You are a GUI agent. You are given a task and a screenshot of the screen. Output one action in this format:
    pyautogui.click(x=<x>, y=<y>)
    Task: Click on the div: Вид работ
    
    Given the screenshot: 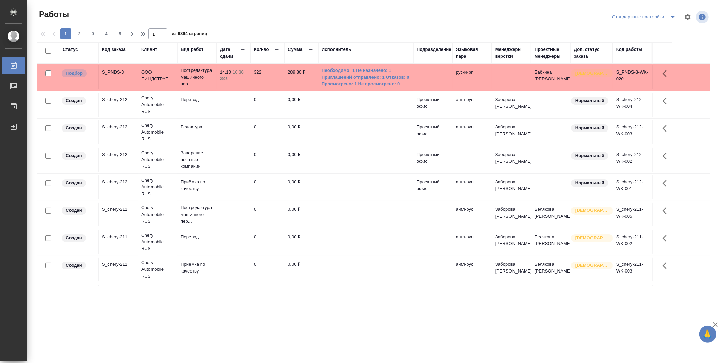 What is the action you would take?
    pyautogui.click(x=192, y=49)
    